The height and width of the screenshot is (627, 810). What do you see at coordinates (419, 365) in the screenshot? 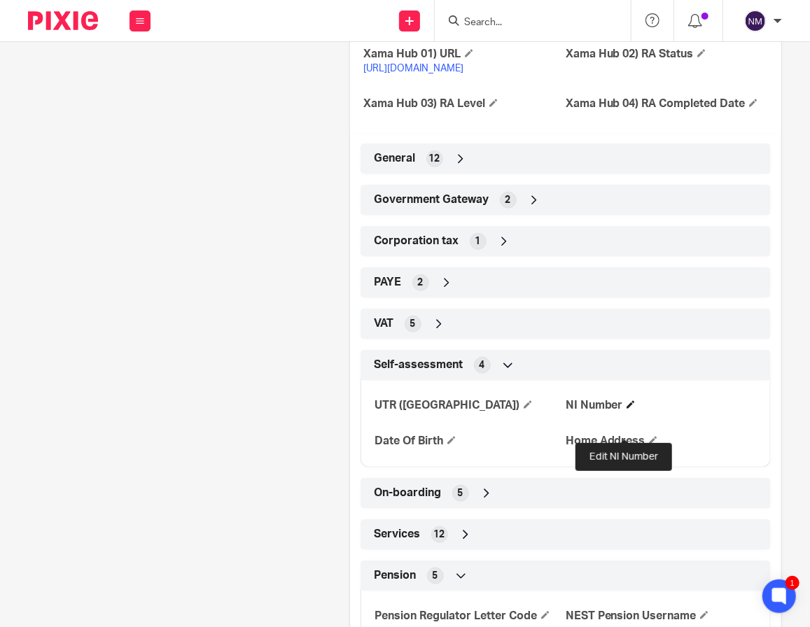
I see `span: Self-assessment` at bounding box center [419, 365].